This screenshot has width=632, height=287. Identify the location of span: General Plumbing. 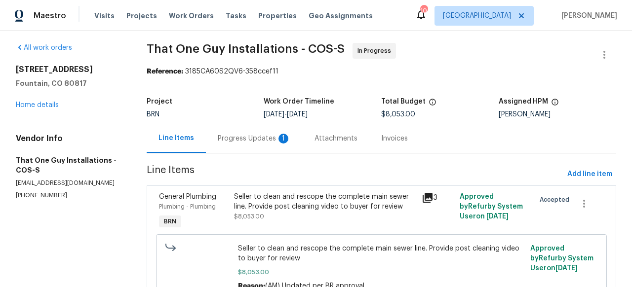
(188, 197).